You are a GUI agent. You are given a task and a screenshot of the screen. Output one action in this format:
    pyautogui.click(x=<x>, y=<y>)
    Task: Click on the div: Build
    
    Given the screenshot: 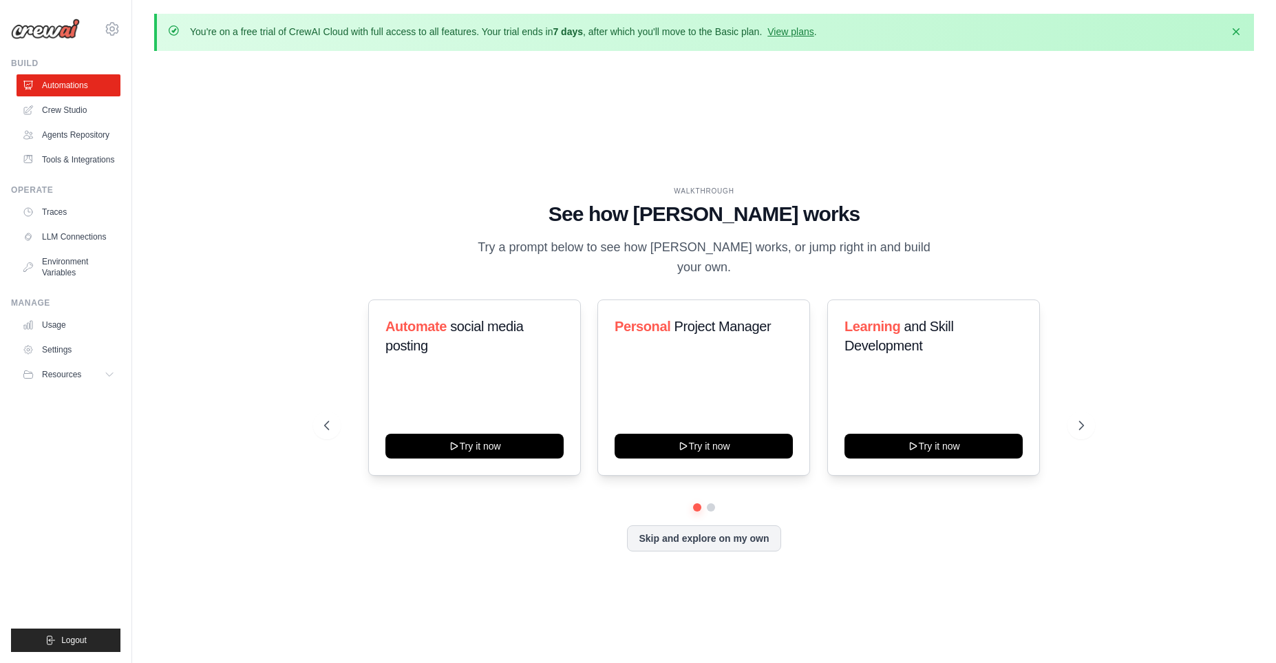 What is the action you would take?
    pyautogui.click(x=65, y=63)
    